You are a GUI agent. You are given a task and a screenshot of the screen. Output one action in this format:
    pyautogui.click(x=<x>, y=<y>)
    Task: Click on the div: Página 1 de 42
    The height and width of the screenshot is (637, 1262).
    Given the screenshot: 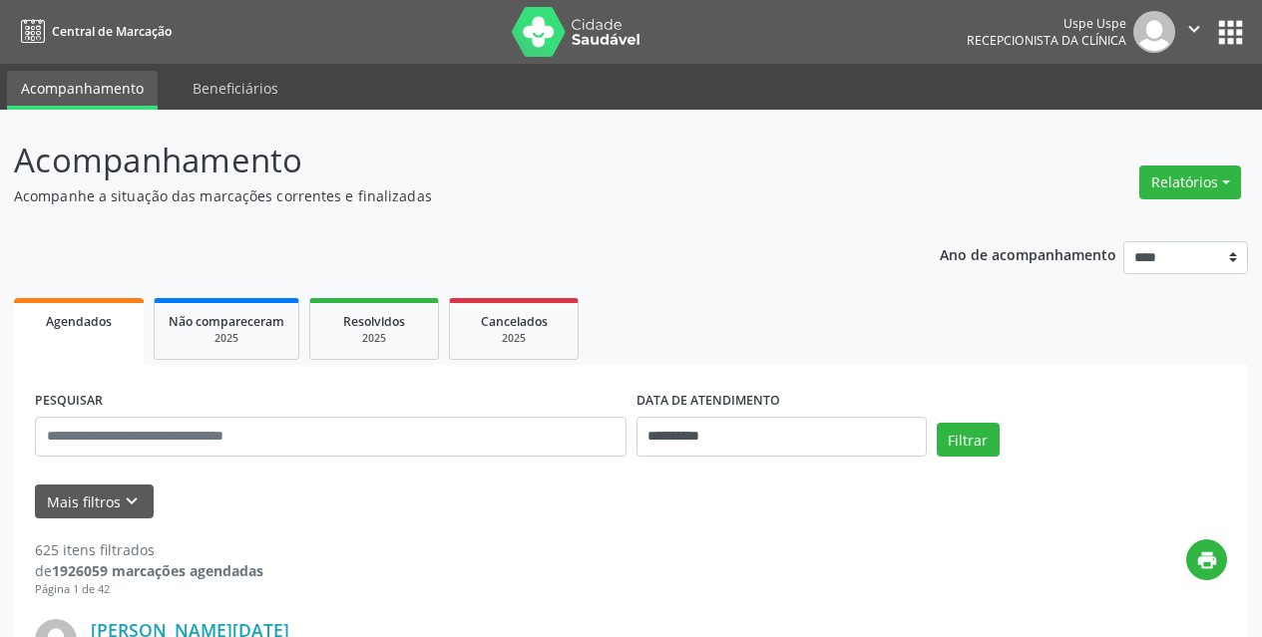 What is the action you would take?
    pyautogui.click(x=149, y=590)
    